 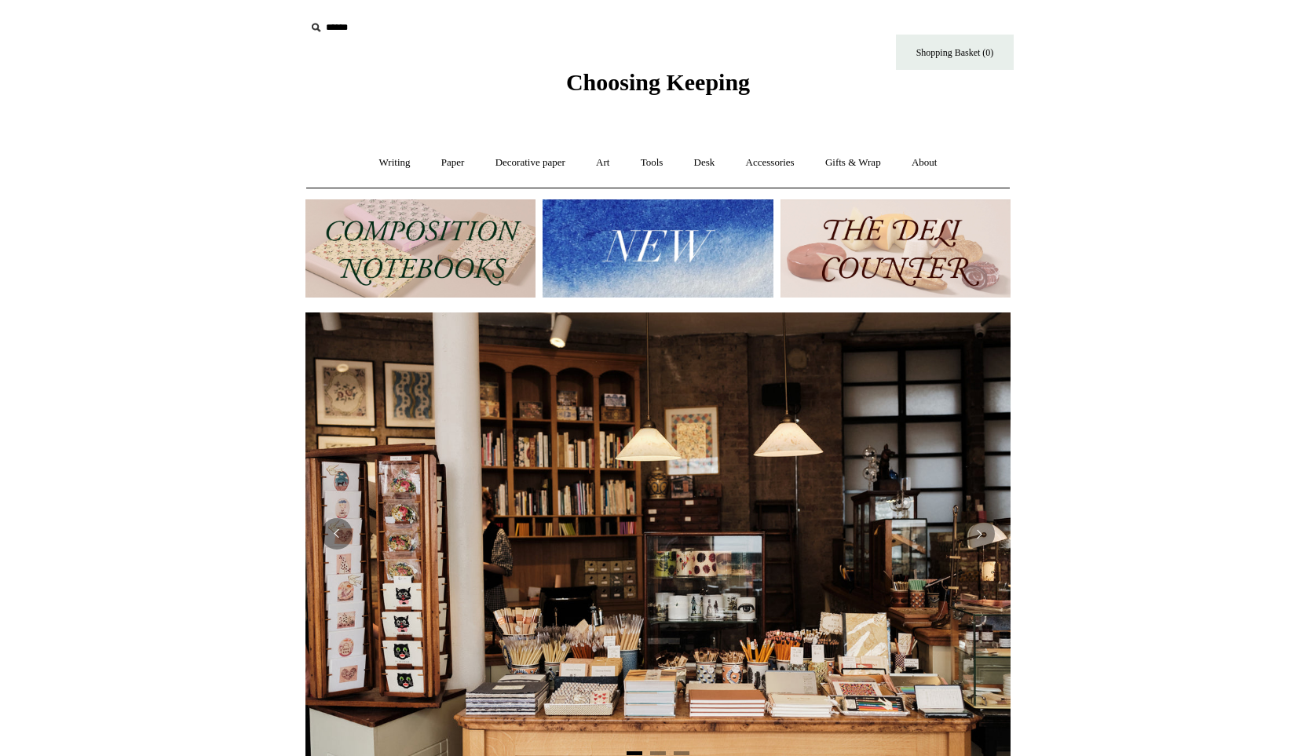 I want to click on img: The Deli Counter, so click(x=895, y=248).